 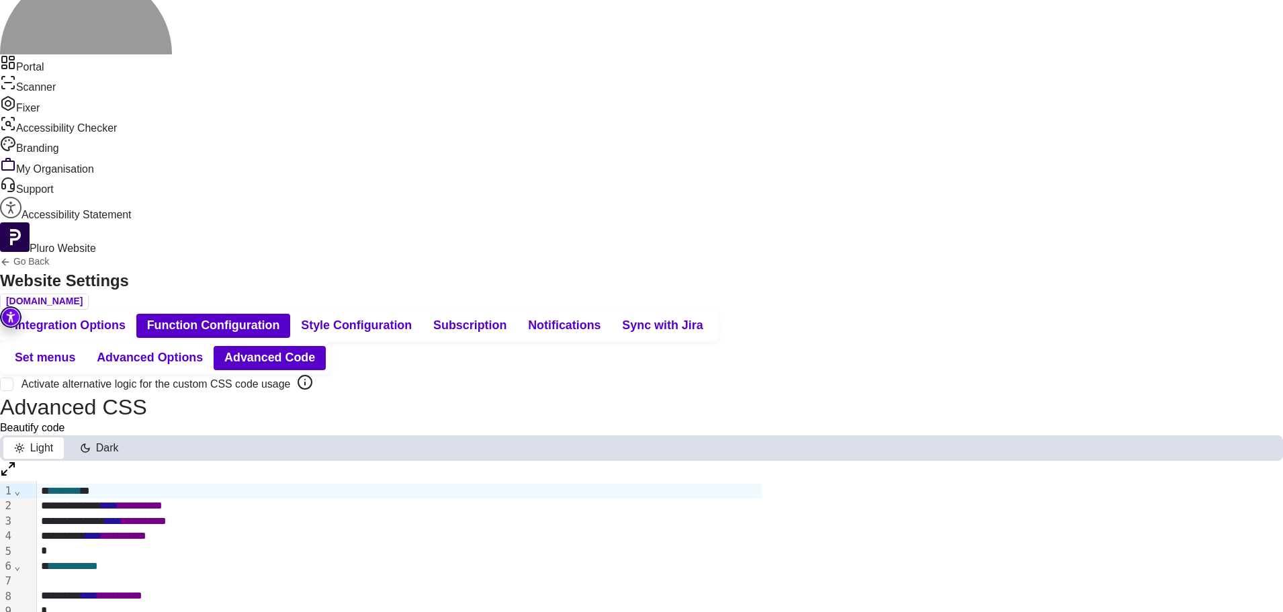 What do you see at coordinates (45, 358) in the screenshot?
I see `span: Set menus` at bounding box center [45, 358].